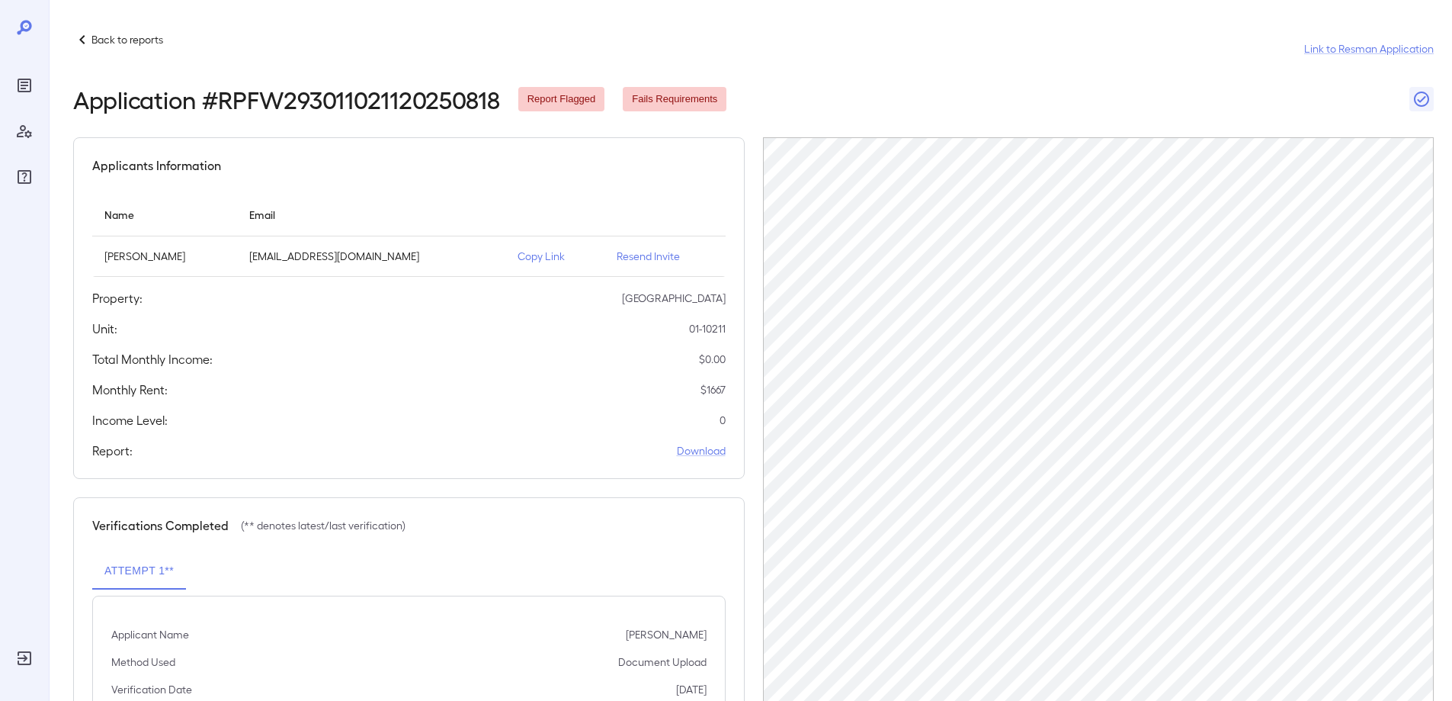 The width and height of the screenshot is (1452, 701). What do you see at coordinates (675, 99) in the screenshot?
I see `span: Fails Requirements` at bounding box center [675, 99].